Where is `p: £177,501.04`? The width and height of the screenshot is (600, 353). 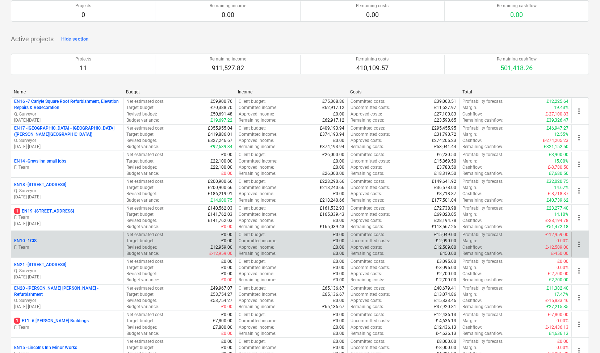 p: £177,501.04 is located at coordinates (444, 200).